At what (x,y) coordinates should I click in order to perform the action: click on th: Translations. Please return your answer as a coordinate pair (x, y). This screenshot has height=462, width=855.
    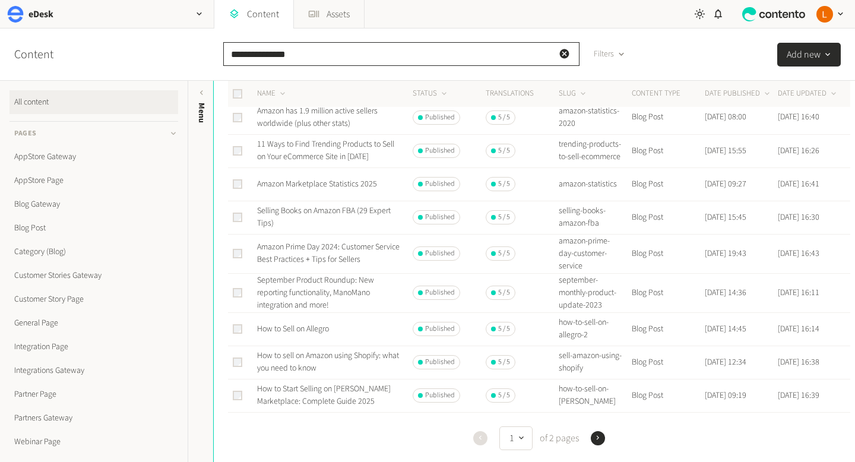
    Looking at the image, I should click on (521, 94).